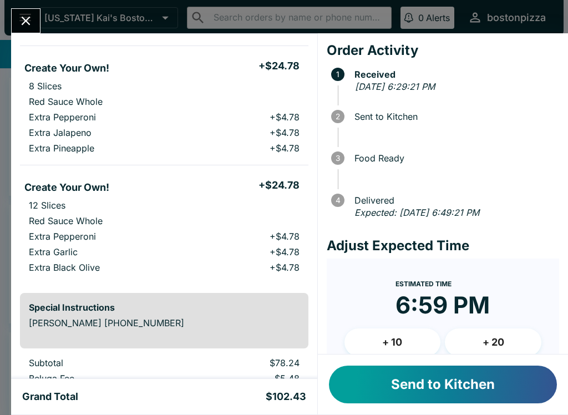 This screenshot has width=568, height=415. I want to click on h4: Adjust Expected Time, so click(443, 246).